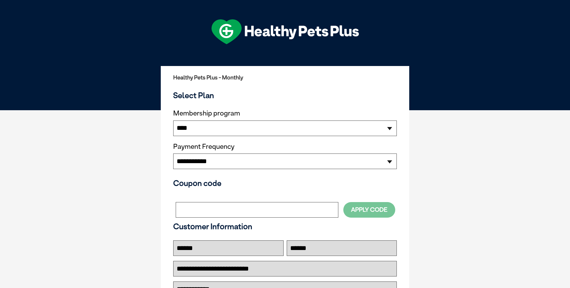 This screenshot has height=288, width=570. Describe the element at coordinates (369, 209) in the screenshot. I see `button: Apply Code` at that location.